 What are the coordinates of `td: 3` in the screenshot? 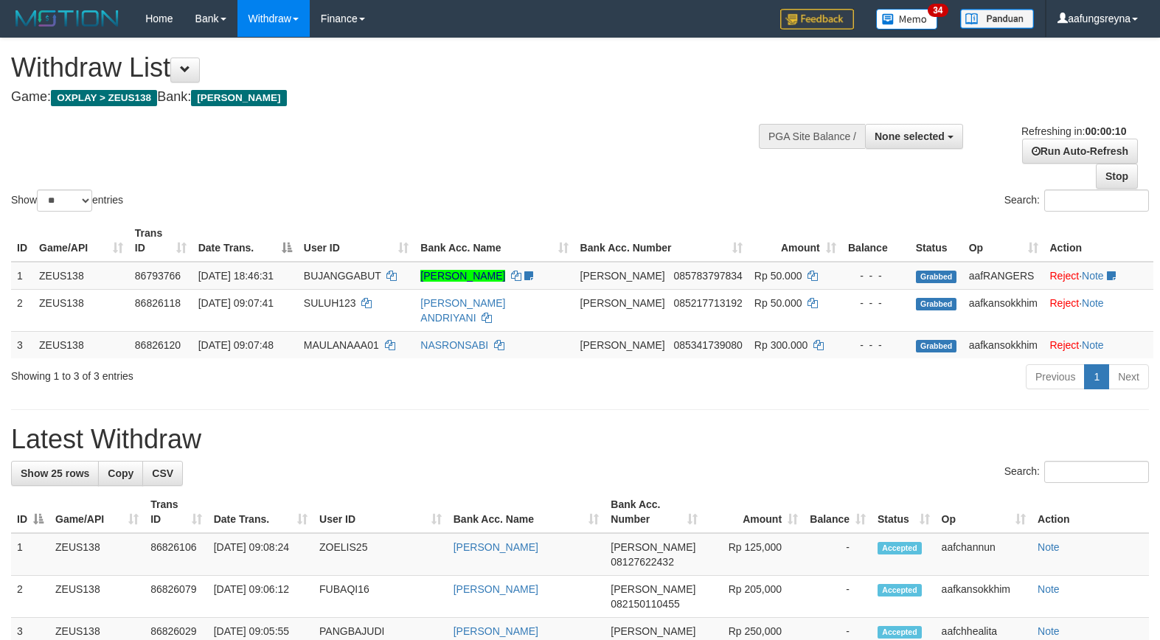 It's located at (22, 344).